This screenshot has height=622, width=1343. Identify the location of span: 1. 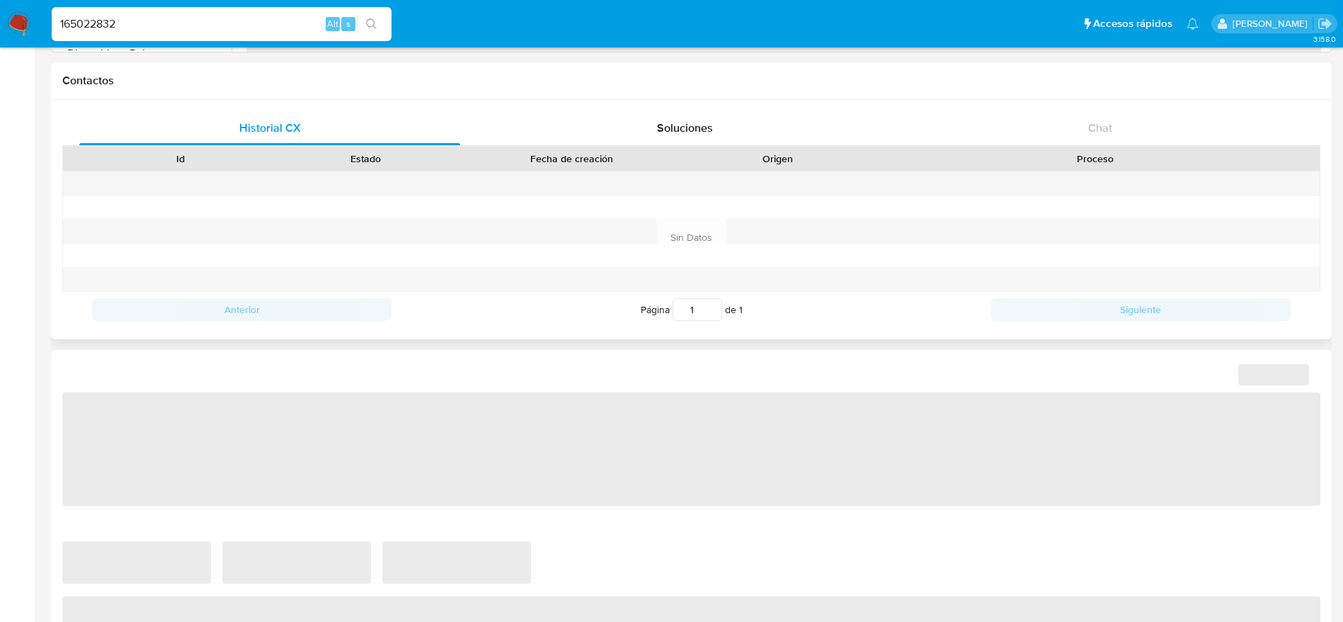
(741, 309).